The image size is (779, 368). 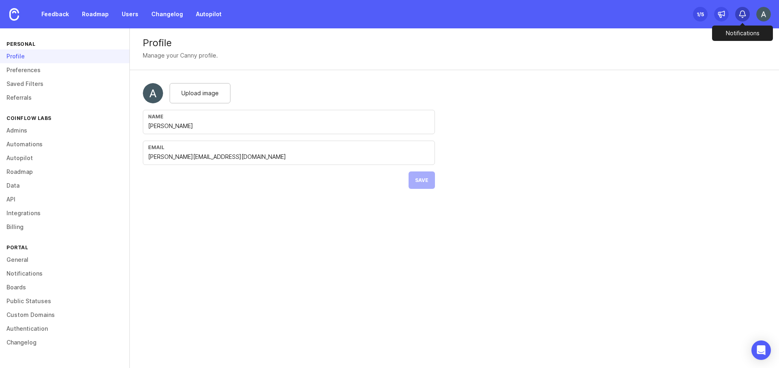 I want to click on a: Autopilot, so click(x=209, y=14).